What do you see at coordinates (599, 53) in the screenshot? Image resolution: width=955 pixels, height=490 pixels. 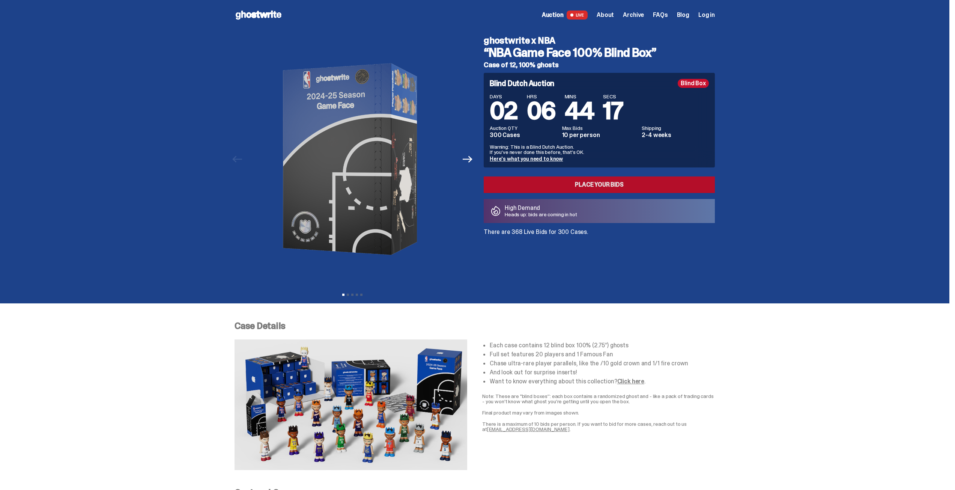 I see `h3: “NBA Game Face 100% Blind Box”` at bounding box center [599, 53].